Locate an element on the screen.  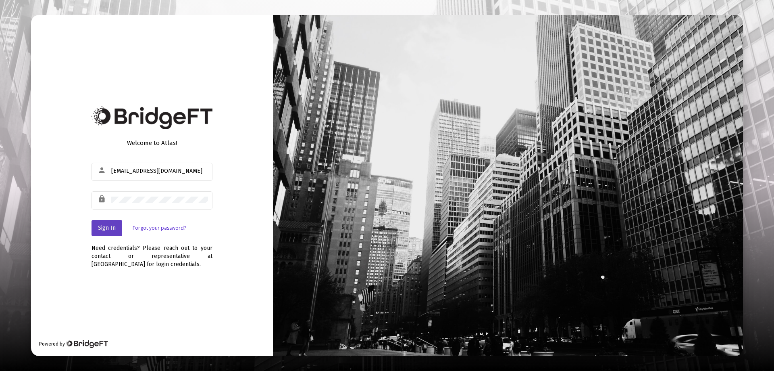
input: Email or Username is located at coordinates (160, 171).